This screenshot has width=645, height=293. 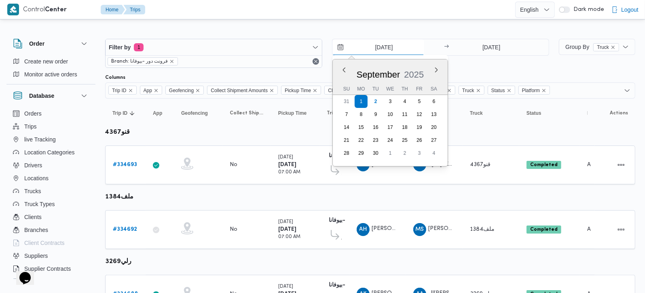 I want to click on span: Trip ID; Sorted in descending order, so click(x=120, y=113).